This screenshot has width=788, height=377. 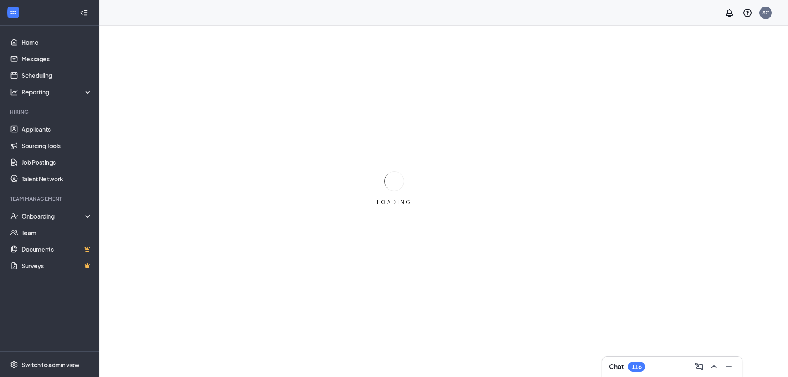 I want to click on div: Reporting, so click(x=57, y=92).